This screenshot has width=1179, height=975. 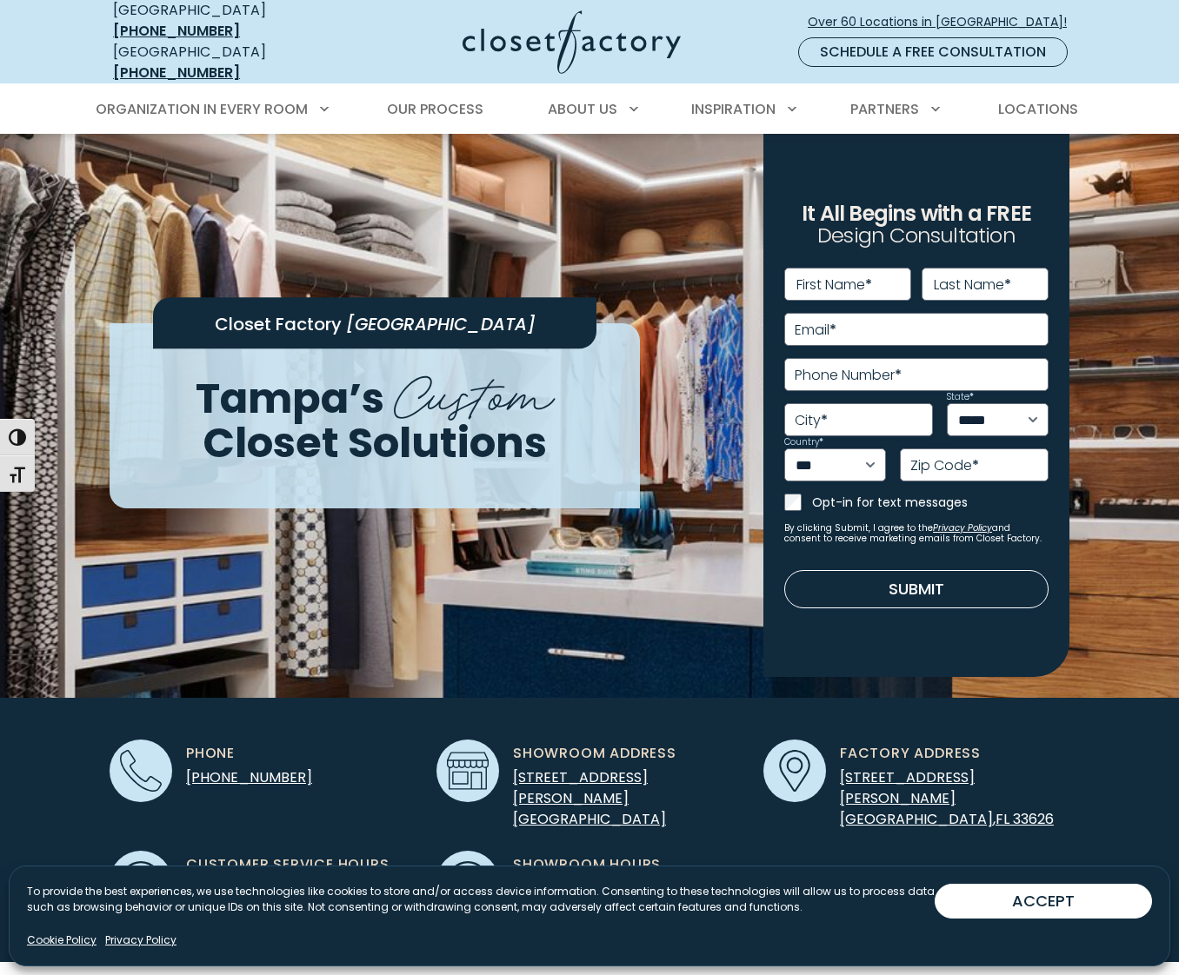 What do you see at coordinates (288, 865) in the screenshot?
I see `span: Customer Service Hours` at bounding box center [288, 865].